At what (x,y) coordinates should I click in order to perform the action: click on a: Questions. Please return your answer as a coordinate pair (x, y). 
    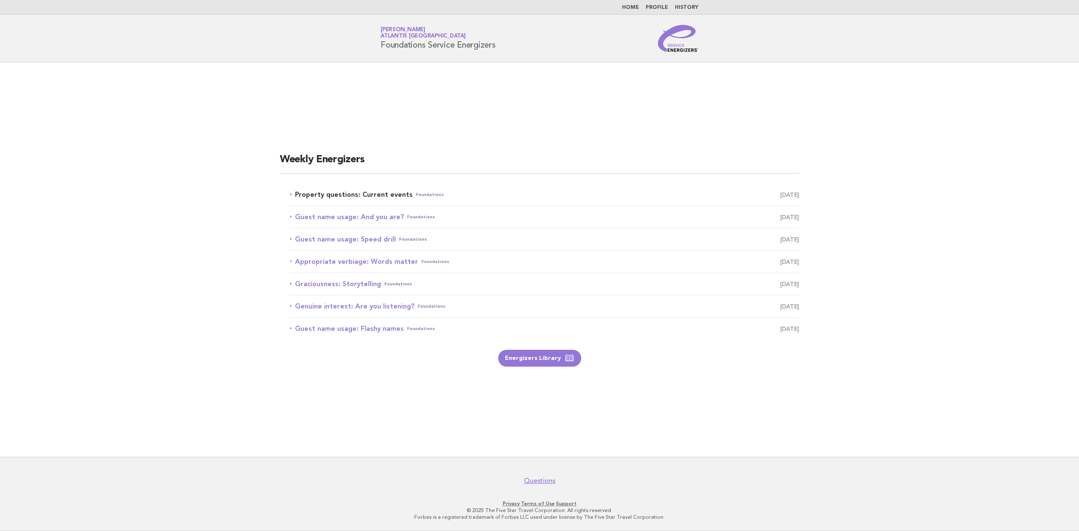
    Looking at the image, I should click on (539, 481).